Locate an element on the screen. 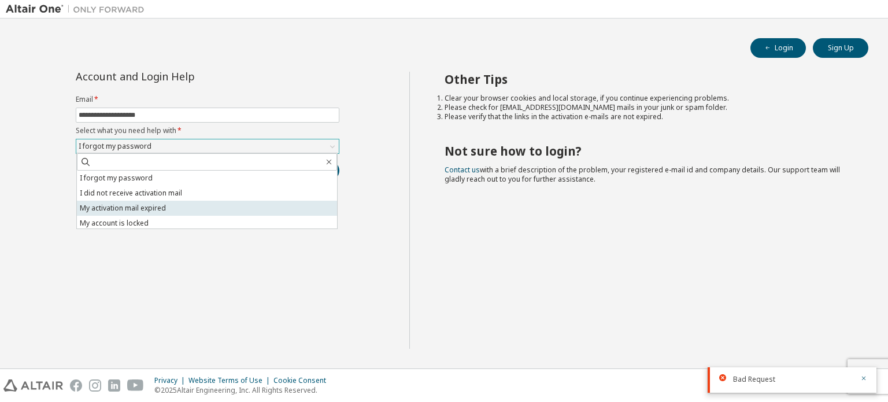  span: with a brief description of the problem, your registered e-mail id and company details. Our suppo... is located at coordinates (642, 174).